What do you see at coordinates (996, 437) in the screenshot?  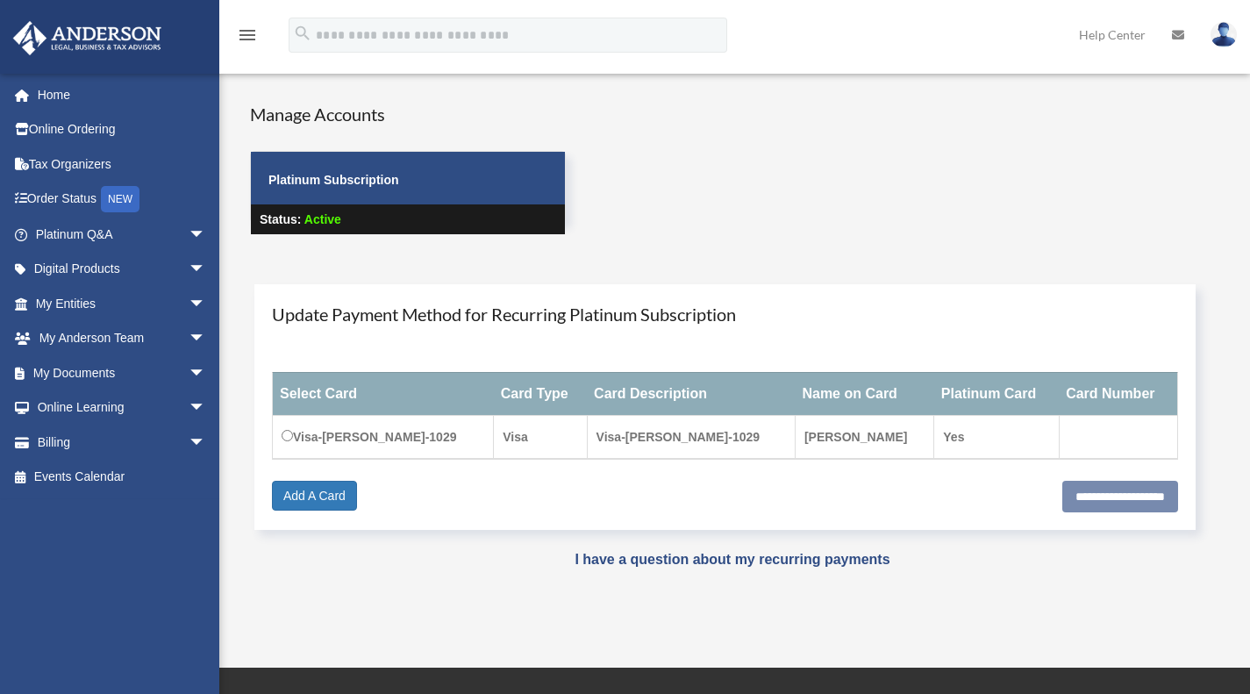 I see `td: Yes` at bounding box center [996, 437].